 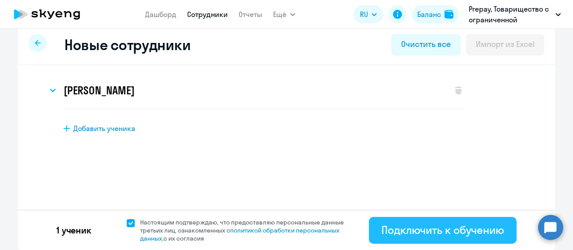 What do you see at coordinates (207, 14) in the screenshot?
I see `a: Сотрудники` at bounding box center [207, 14].